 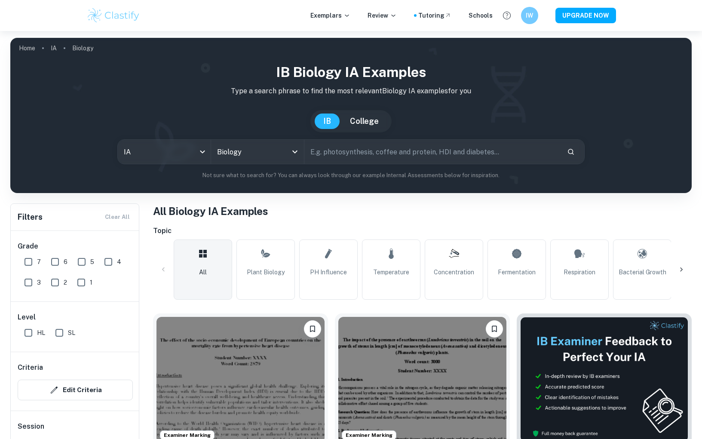 What do you see at coordinates (54, 48) in the screenshot?
I see `a: IA` at bounding box center [54, 48].